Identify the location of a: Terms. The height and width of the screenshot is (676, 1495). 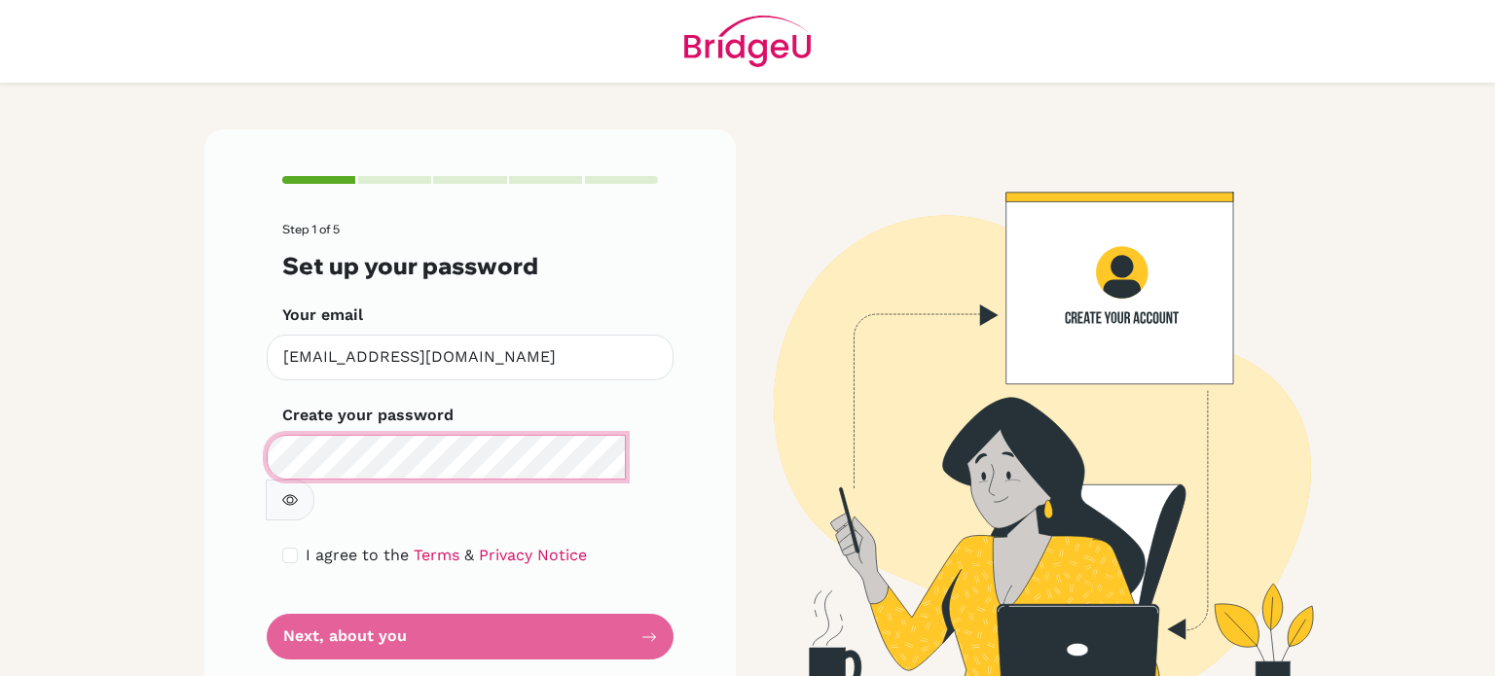
(436, 555).